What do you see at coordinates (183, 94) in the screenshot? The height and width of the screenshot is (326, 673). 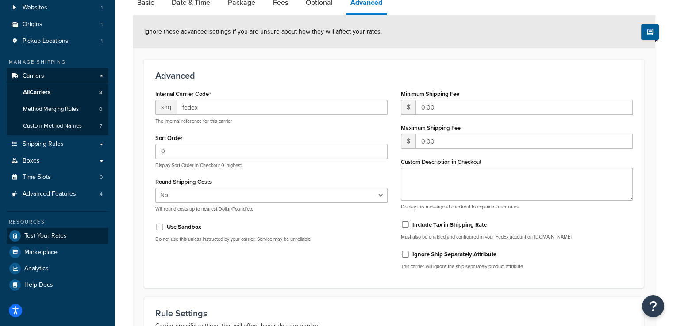 I see `label: Internal Carrier Code` at bounding box center [183, 94].